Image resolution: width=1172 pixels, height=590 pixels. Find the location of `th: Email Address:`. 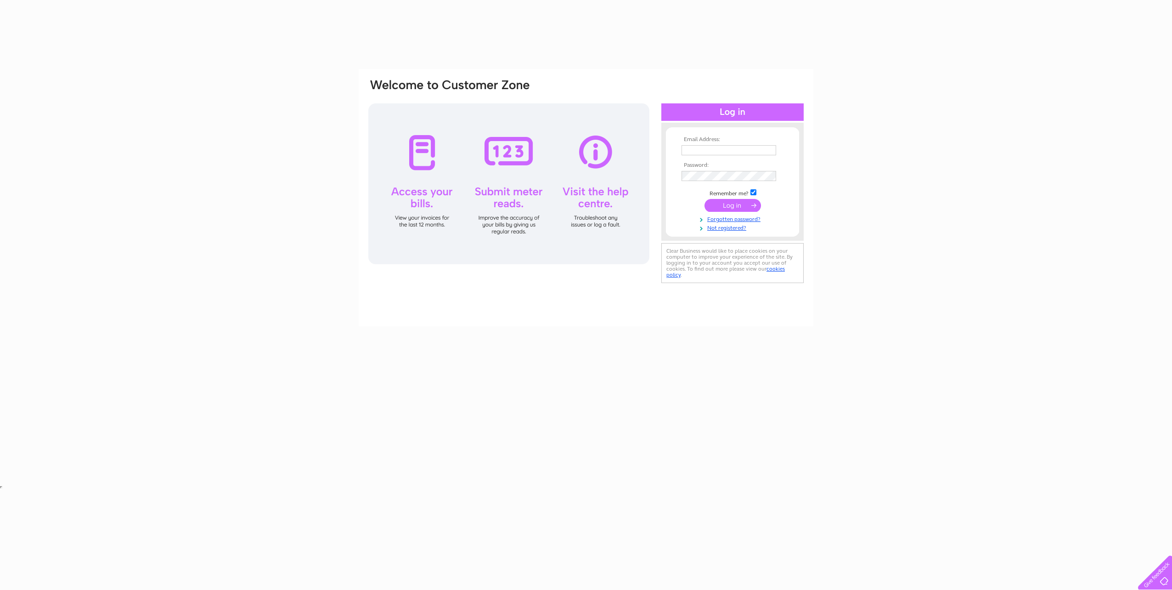

th: Email Address: is located at coordinates (732, 140).